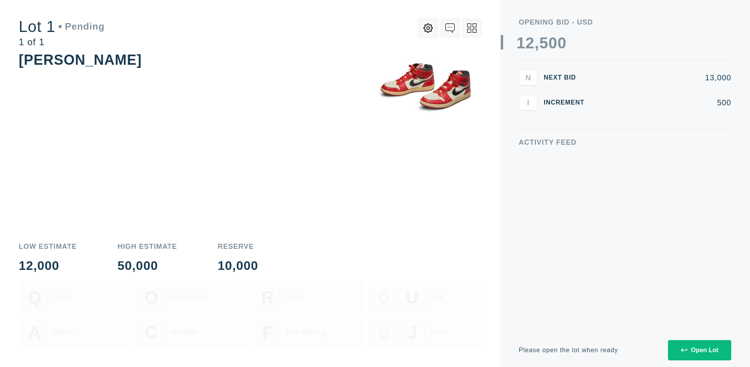 The height and width of the screenshot is (367, 750). What do you see at coordinates (147, 247) in the screenshot?
I see `div: High Estimate` at bounding box center [147, 247].